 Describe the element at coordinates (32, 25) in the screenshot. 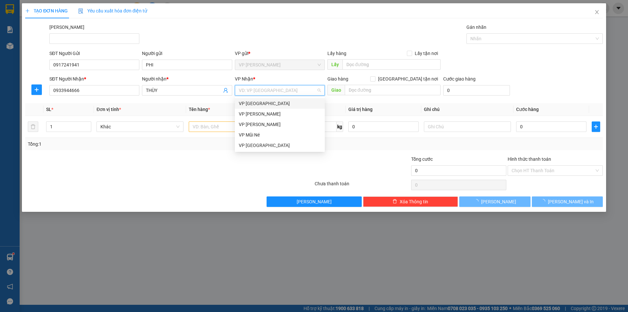

I see `div: ANH GIA` at that location.